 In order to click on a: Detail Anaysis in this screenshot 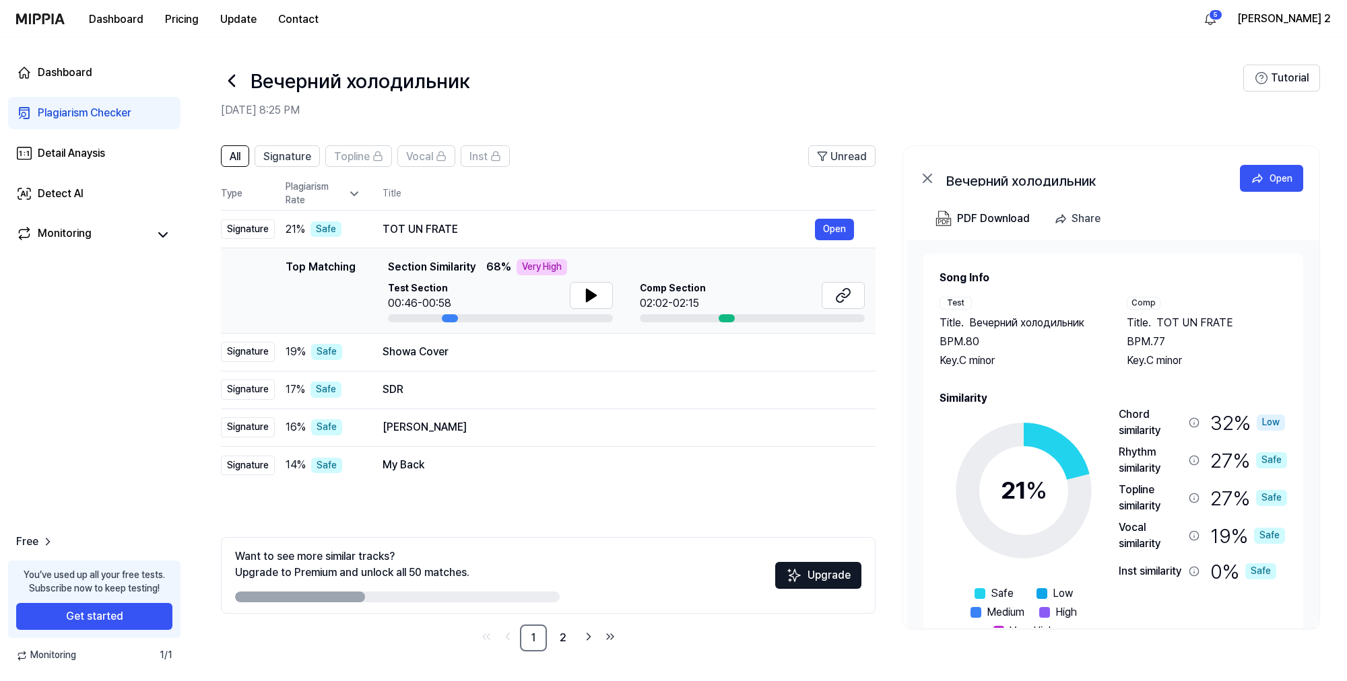, I will do `click(94, 154)`.